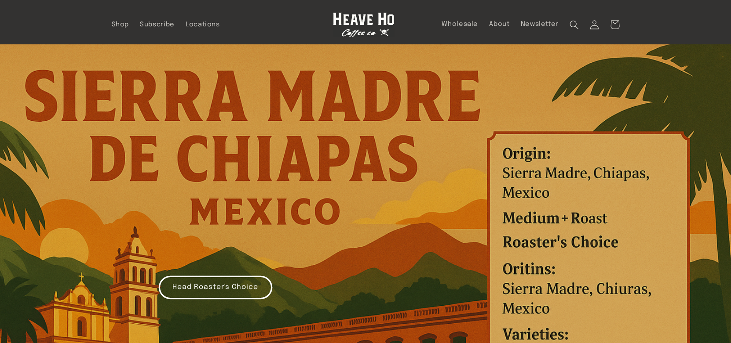 The height and width of the screenshot is (343, 731). Describe the element at coordinates (499, 24) in the screenshot. I see `span: About` at that location.